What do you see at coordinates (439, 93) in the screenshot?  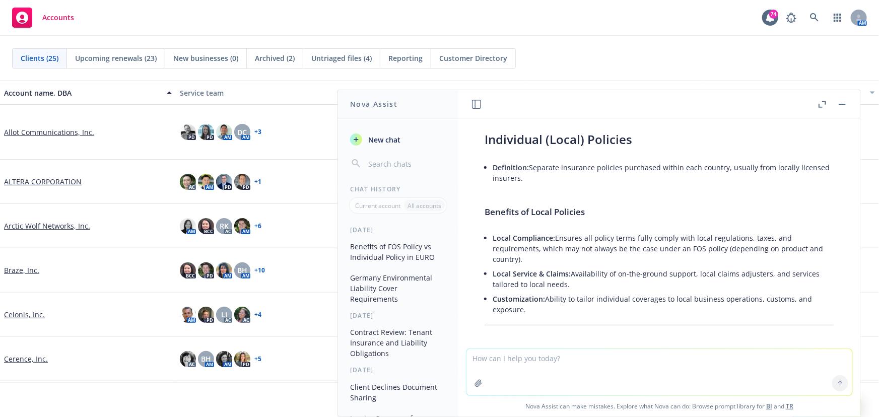 I see `button: Active policies` at bounding box center [439, 93].